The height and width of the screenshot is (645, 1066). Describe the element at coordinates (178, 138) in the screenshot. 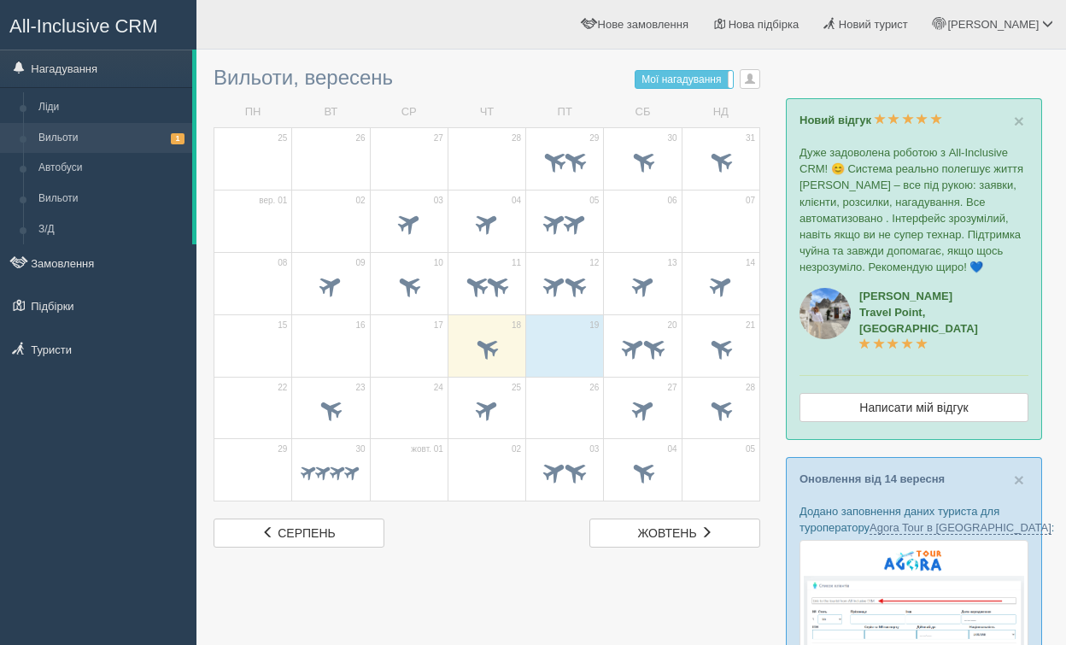

I see `span: 1` at that location.